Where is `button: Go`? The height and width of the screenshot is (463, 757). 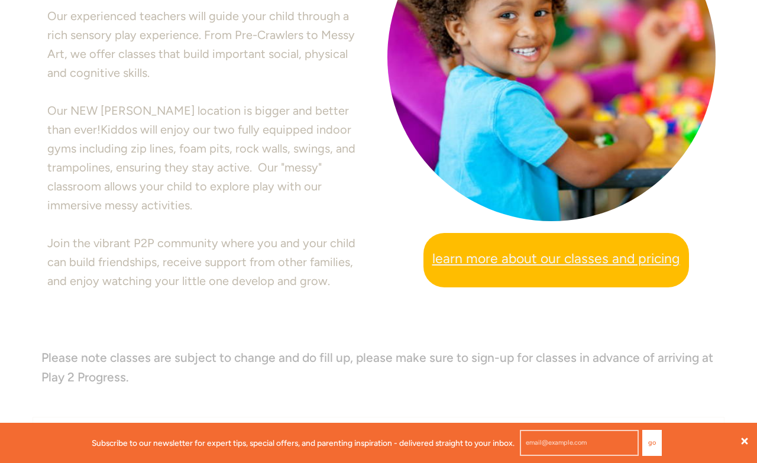 button: Go is located at coordinates (652, 443).